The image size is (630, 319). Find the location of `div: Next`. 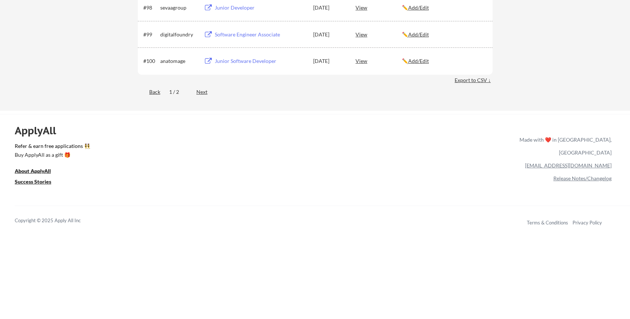

div: Next is located at coordinates (206, 92).